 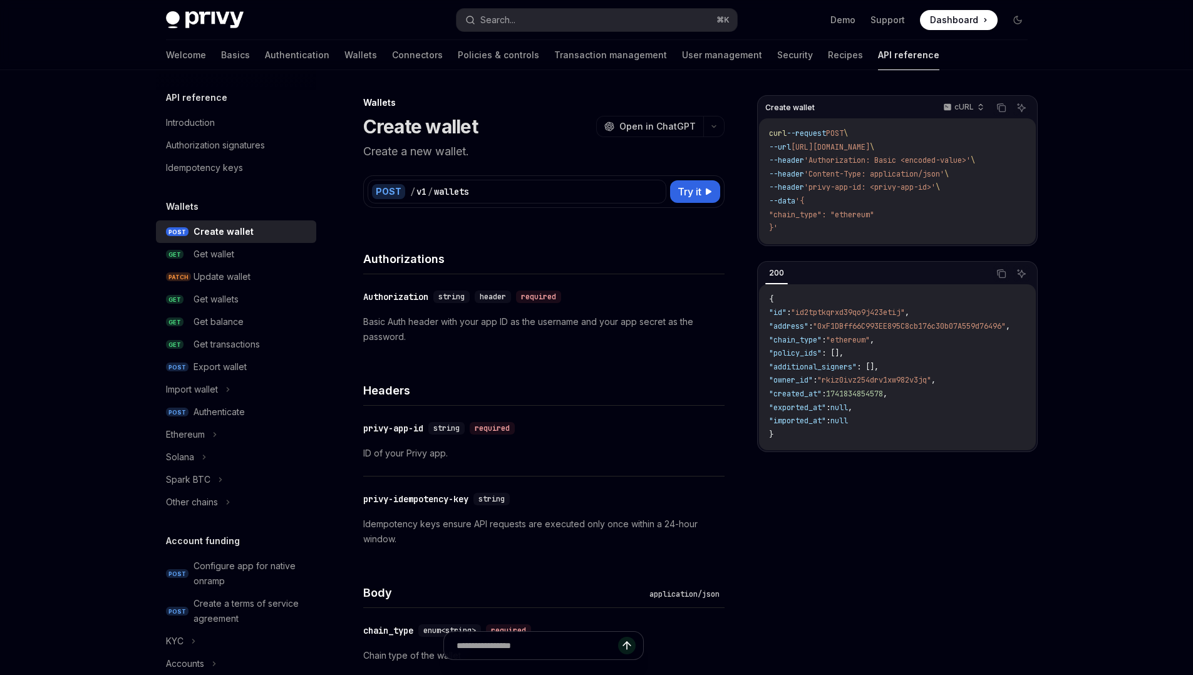 What do you see at coordinates (597, 20) in the screenshot?
I see `button: Search...⌘K` at bounding box center [597, 20].